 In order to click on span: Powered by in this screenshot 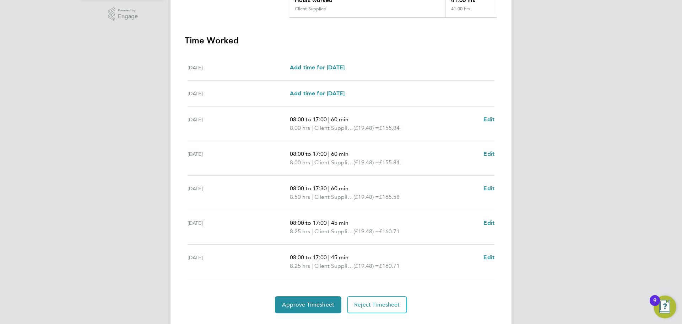, I will do `click(128, 10)`.